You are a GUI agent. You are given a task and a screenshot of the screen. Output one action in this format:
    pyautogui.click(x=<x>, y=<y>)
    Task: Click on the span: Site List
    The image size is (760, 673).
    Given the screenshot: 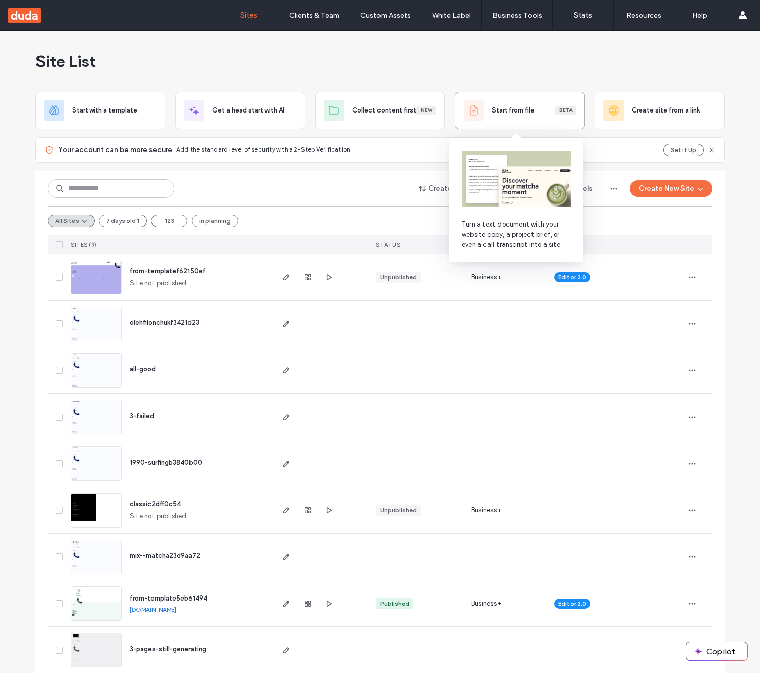 What is the action you would take?
    pyautogui.click(x=65, y=61)
    